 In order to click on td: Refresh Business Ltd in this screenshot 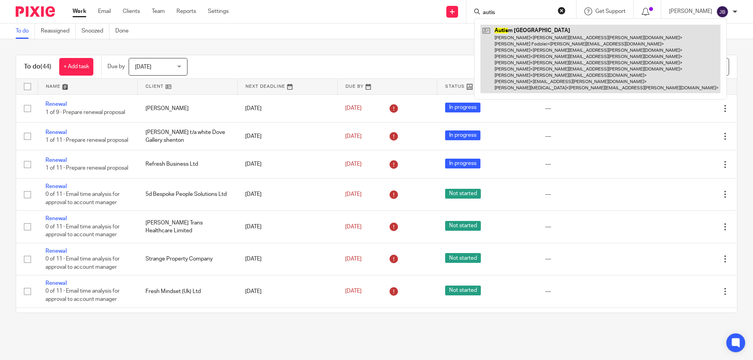, I will do `click(187, 164)`.